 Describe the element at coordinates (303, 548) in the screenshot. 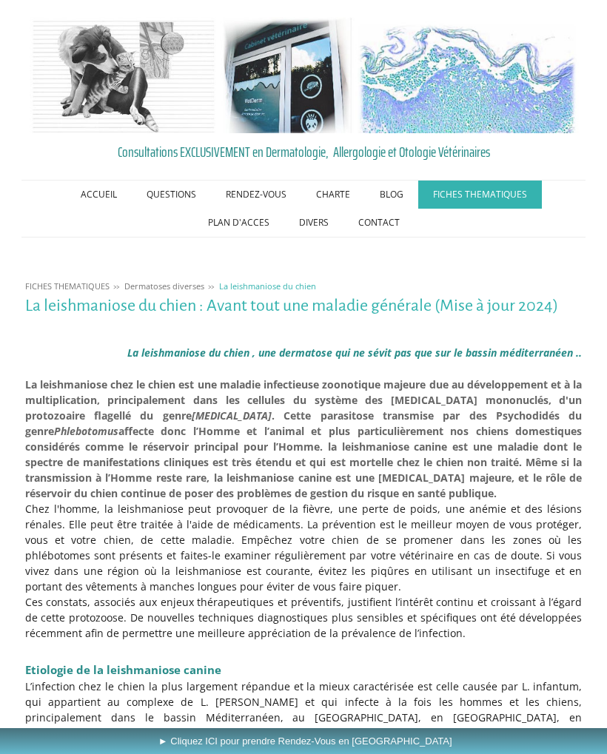

I see `p: Chez l'homme, la leishmaniose peut provoquer de la fièvre, une perte de poids, une anémie et des ...` at that location.